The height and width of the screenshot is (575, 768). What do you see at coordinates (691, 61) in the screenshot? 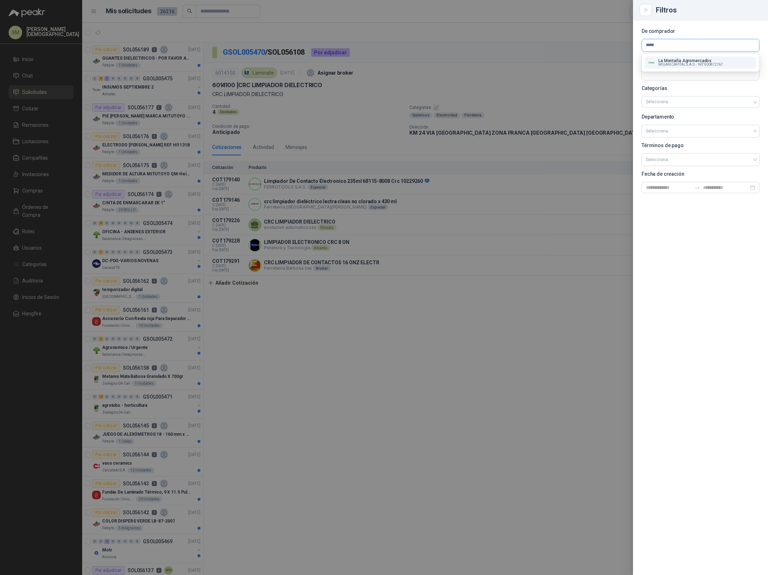
I see `p: La Montaña Agromercados` at bounding box center [691, 61].